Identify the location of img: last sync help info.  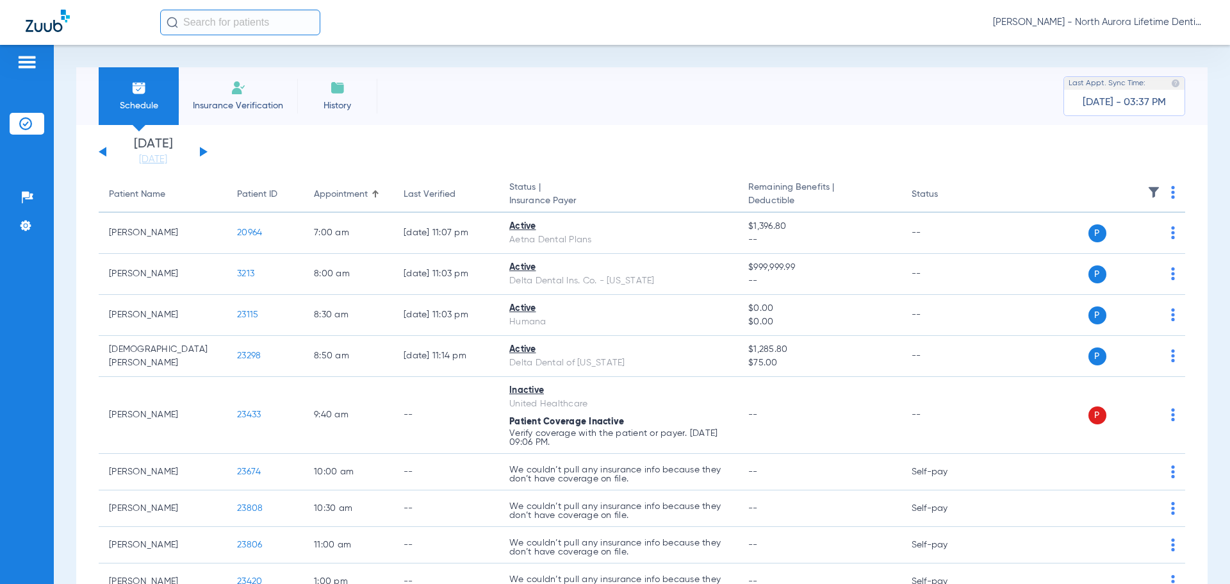
(1176, 83).